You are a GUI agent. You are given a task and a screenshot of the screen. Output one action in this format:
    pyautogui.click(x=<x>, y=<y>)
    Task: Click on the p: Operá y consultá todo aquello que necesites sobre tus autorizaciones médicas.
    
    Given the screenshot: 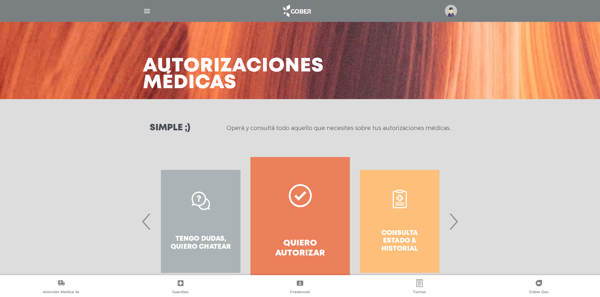 What is the action you would take?
    pyautogui.click(x=338, y=128)
    